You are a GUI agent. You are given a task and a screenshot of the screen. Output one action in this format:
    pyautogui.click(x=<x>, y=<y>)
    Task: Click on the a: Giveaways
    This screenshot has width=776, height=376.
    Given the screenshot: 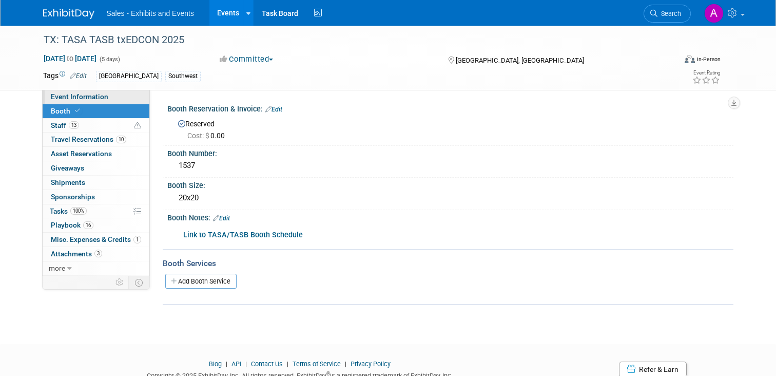 What is the action you would take?
    pyautogui.click(x=96, y=168)
    